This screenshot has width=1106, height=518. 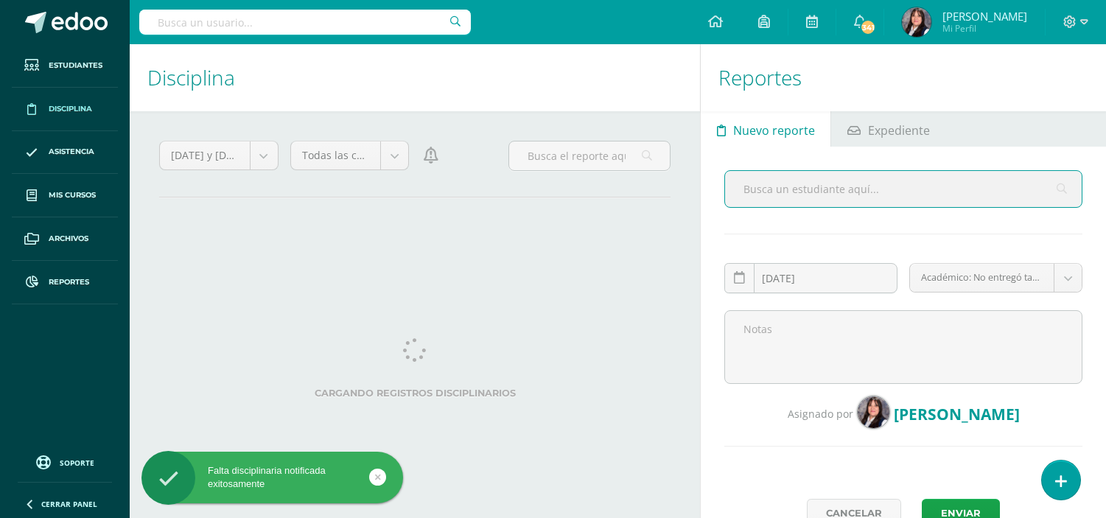 What do you see at coordinates (69, 504) in the screenshot?
I see `span: Cerrar panel` at bounding box center [69, 504].